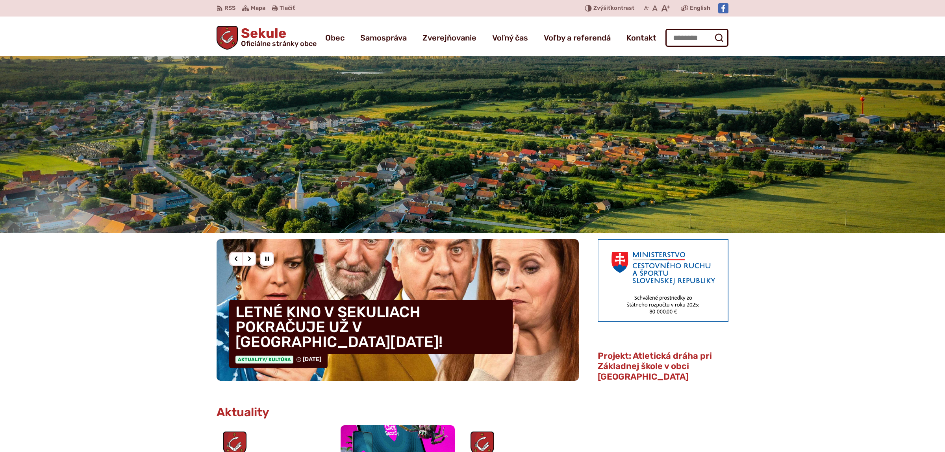  I want to click on span: Voľný čas, so click(510, 38).